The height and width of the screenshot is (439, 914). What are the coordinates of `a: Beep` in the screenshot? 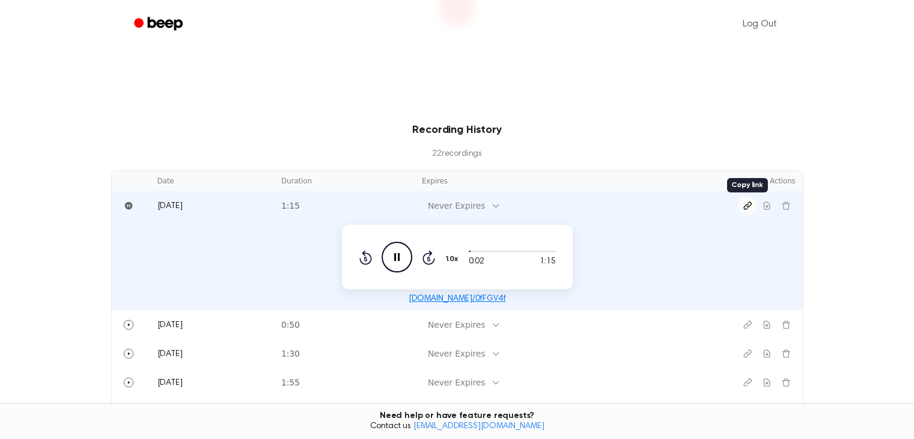 It's located at (159, 24).